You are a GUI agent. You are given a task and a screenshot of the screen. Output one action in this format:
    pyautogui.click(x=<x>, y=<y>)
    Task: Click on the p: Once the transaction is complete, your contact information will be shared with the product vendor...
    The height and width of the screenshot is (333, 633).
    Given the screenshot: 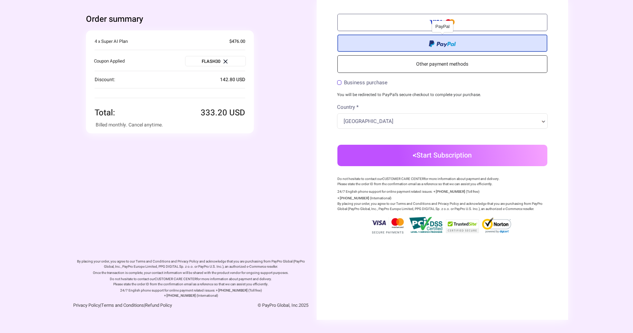 What is the action you would take?
    pyautogui.click(x=191, y=273)
    